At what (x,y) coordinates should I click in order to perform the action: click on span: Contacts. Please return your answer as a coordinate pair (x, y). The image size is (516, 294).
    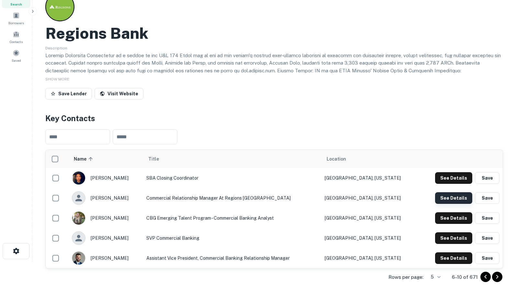
    Looking at the image, I should click on (16, 42).